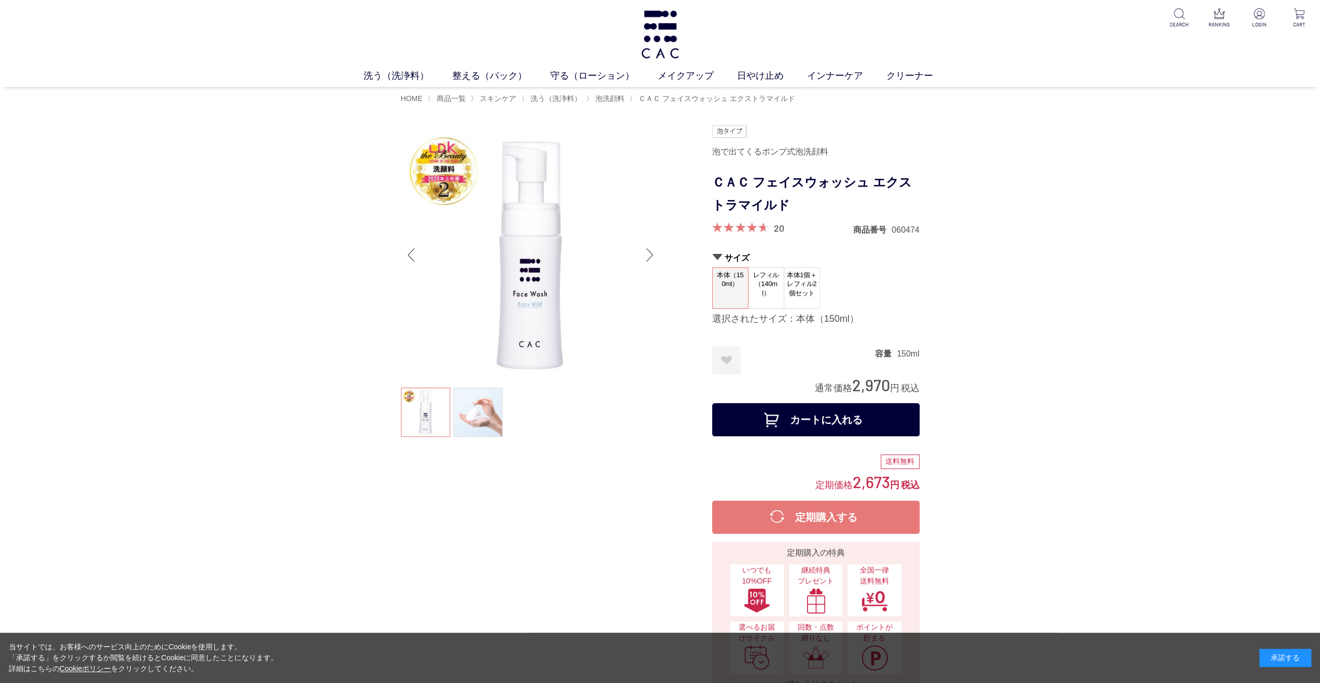  I want to click on img: ＣＡＣ フェイスウォッシュ エクストラマイルド 本体（150ml）, so click(531, 255).